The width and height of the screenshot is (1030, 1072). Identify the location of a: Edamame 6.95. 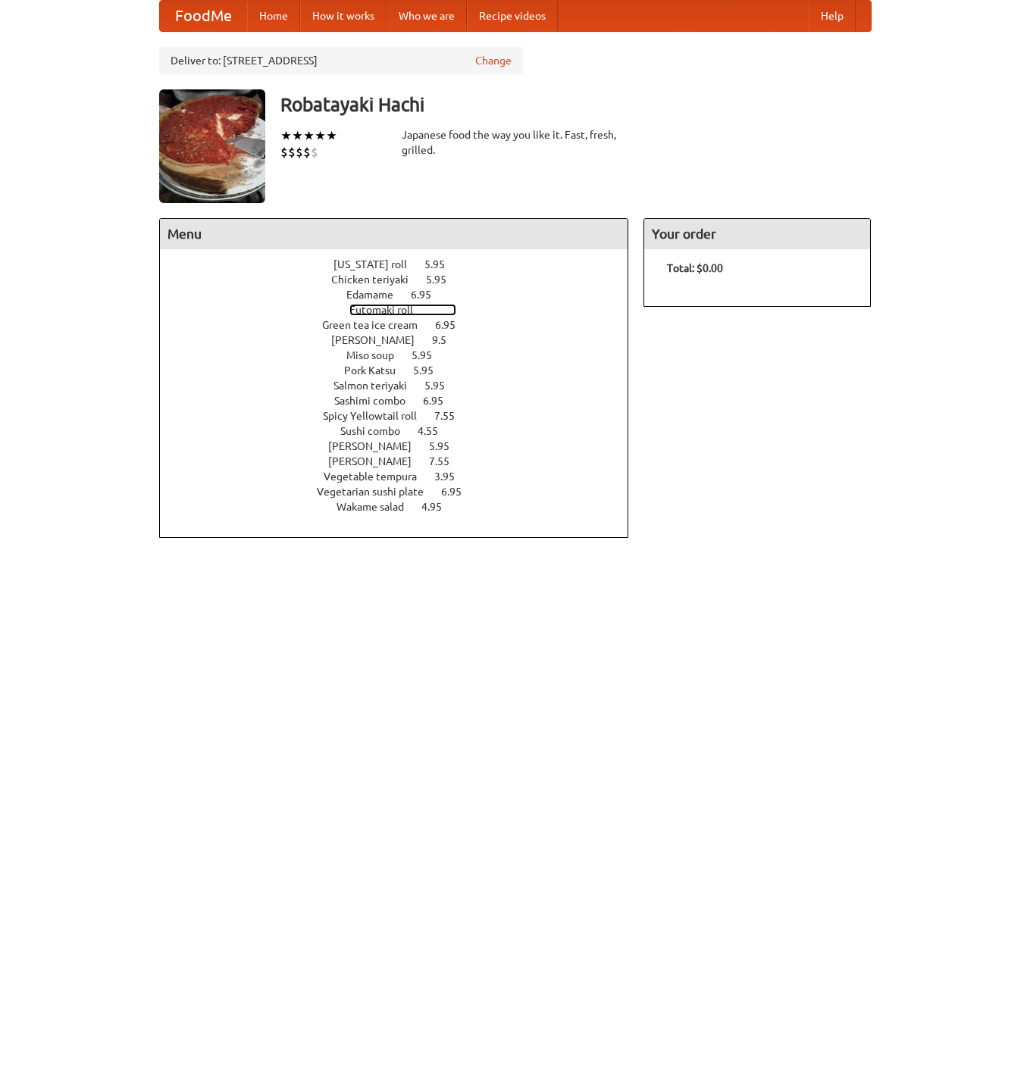
(402, 295).